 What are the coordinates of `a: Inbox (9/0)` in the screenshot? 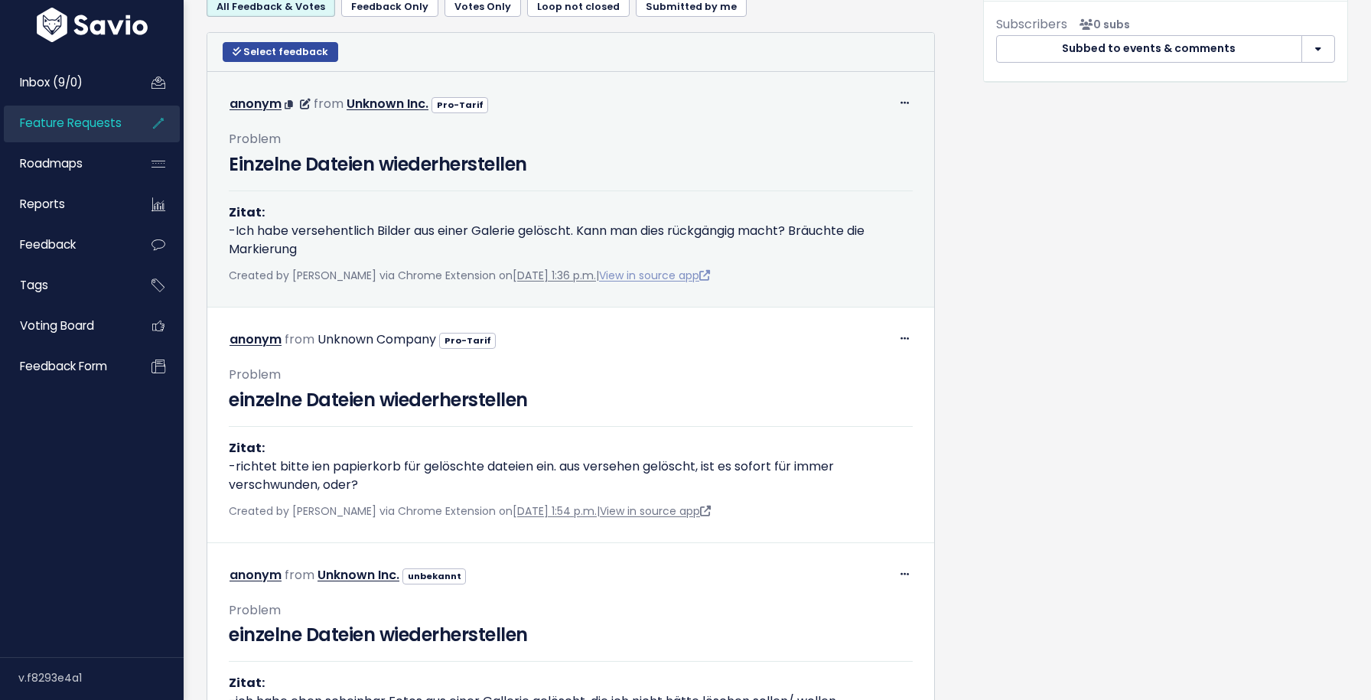 It's located at (65, 83).